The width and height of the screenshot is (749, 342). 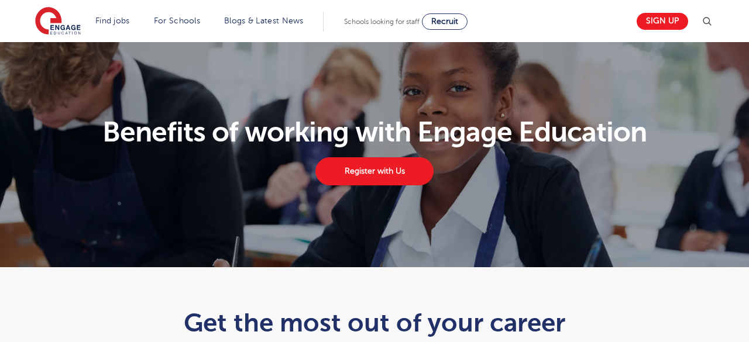 I want to click on img: Engage Education, so click(x=58, y=22).